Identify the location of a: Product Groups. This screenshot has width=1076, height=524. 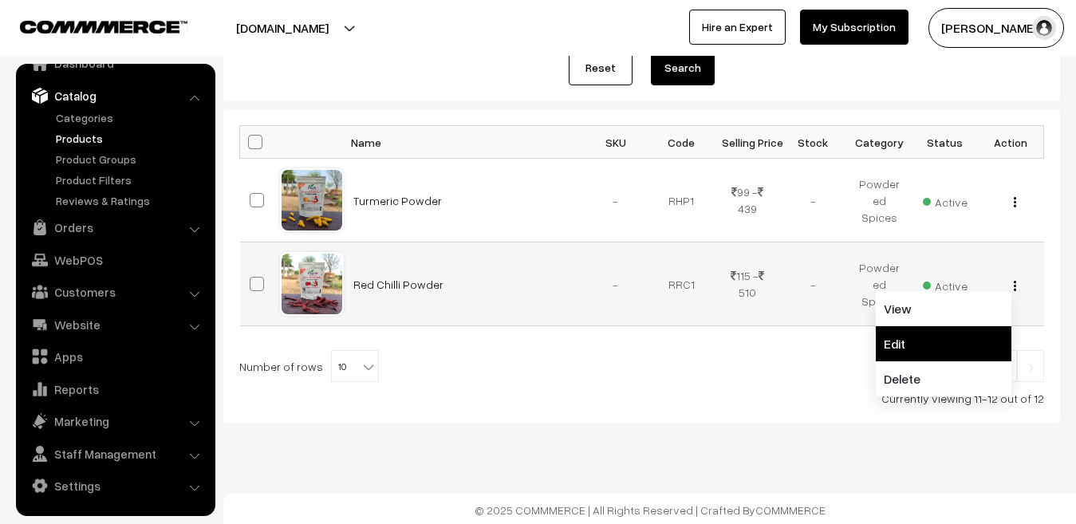
(131, 159).